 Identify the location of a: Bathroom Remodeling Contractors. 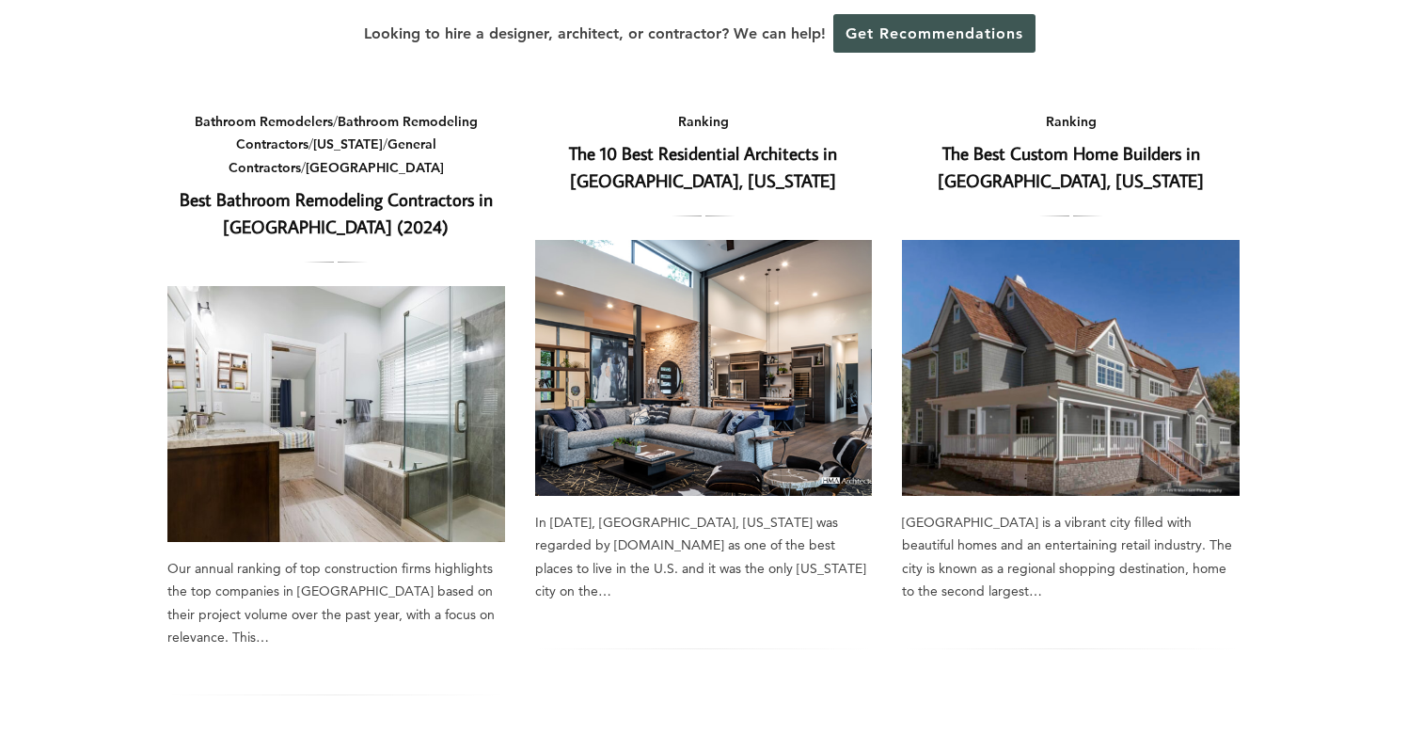
(357, 133).